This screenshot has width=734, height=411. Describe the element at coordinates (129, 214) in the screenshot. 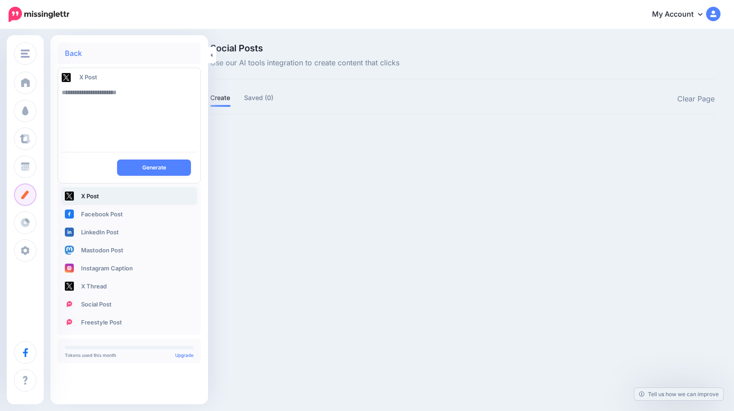

I see `a: Facebook Post` at that location.